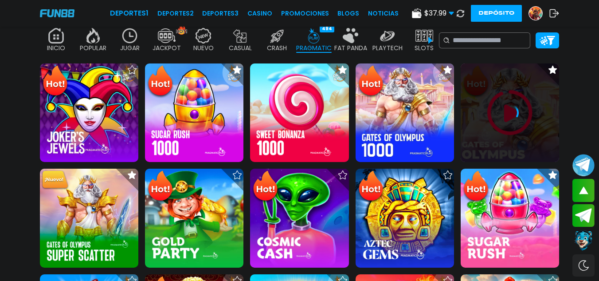  Describe the element at coordinates (583, 165) in the screenshot. I see `button: Join telegram channel` at that location.